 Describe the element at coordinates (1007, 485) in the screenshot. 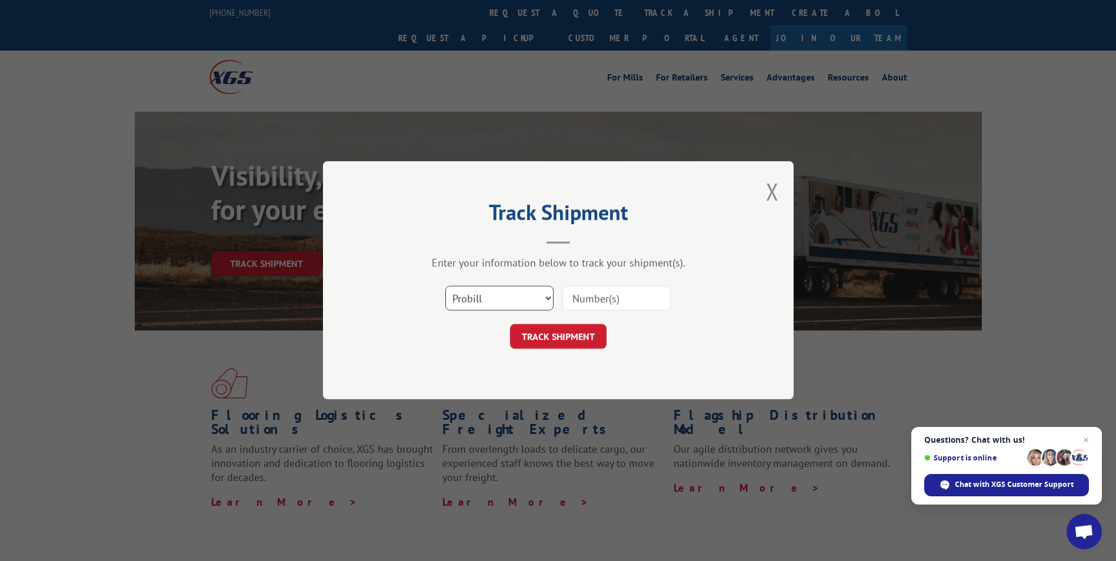

I see `div: Chat with XGS Customer Support` at that location.